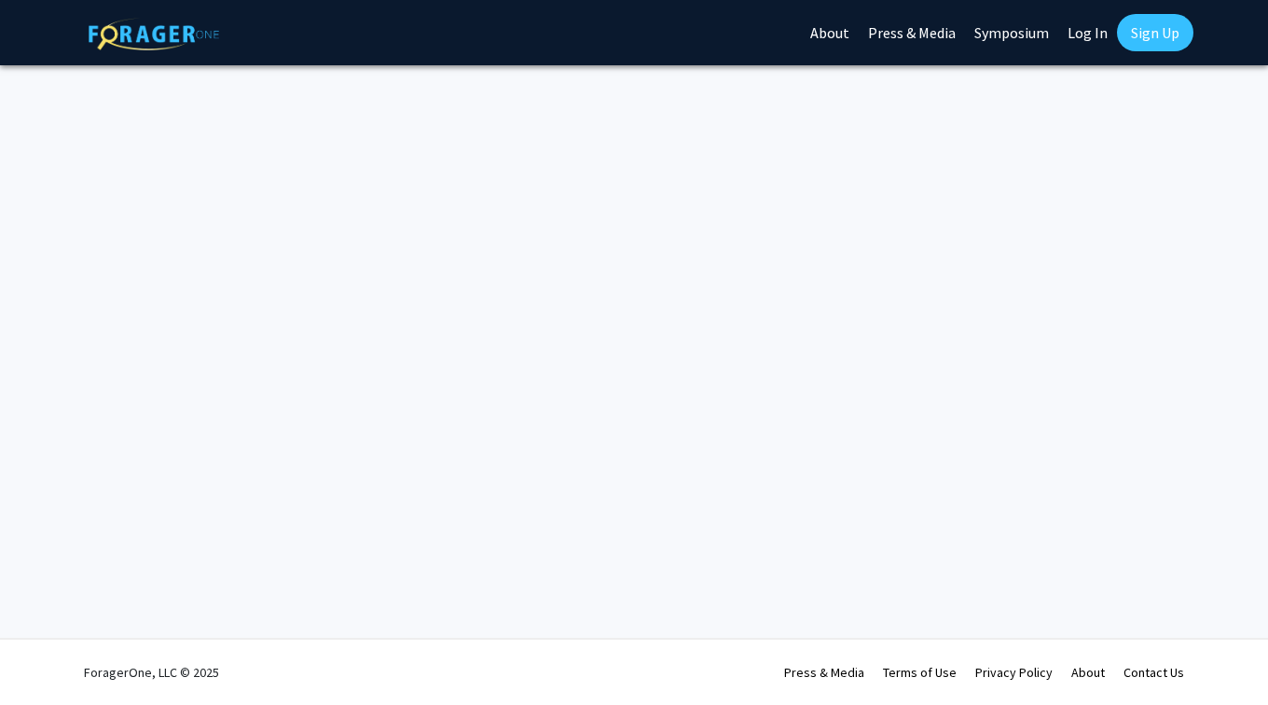 The height and width of the screenshot is (705, 1268). I want to click on a: Contact Us, so click(1153, 672).